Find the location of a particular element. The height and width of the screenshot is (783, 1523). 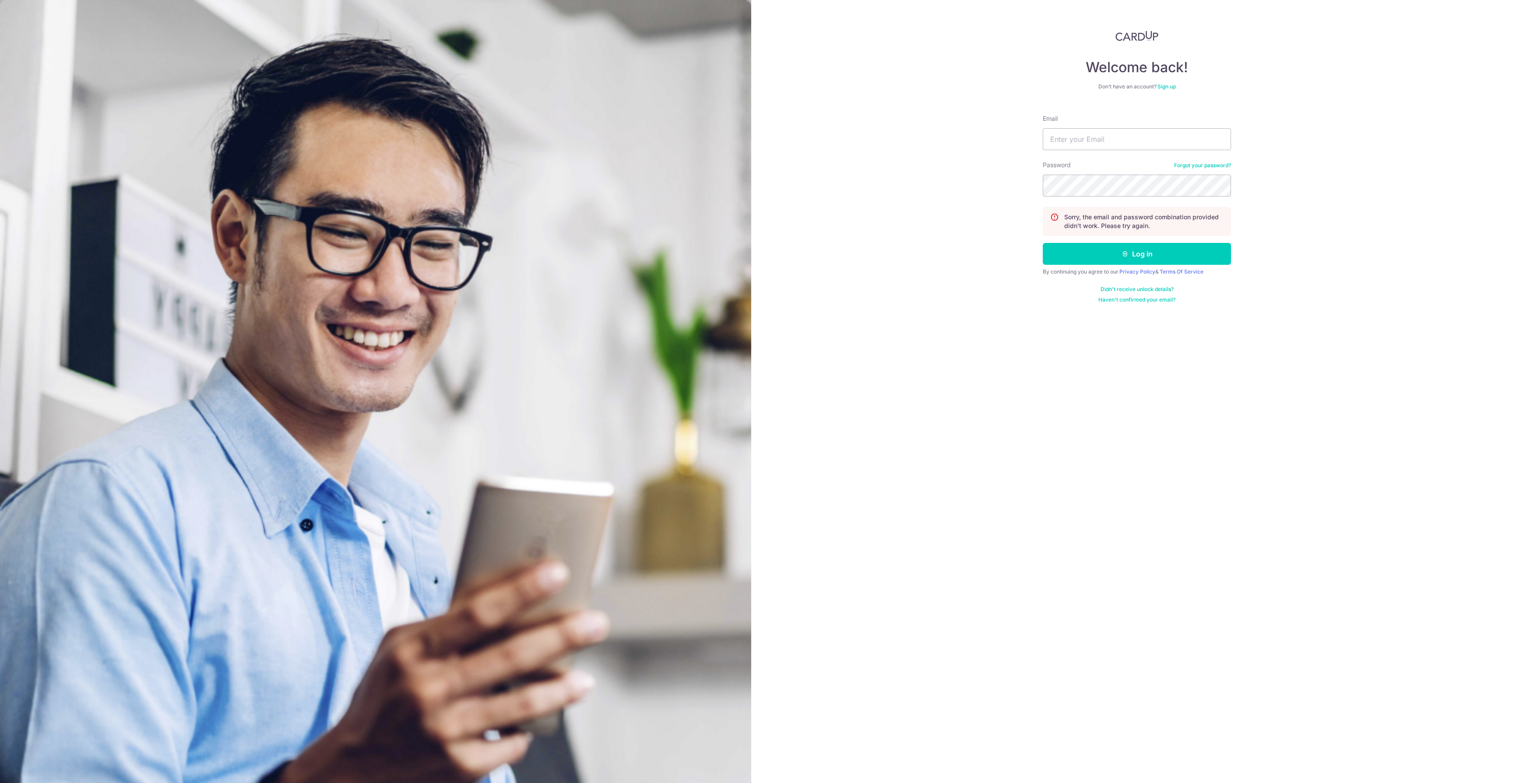

input: Enter your Email is located at coordinates (1137, 139).